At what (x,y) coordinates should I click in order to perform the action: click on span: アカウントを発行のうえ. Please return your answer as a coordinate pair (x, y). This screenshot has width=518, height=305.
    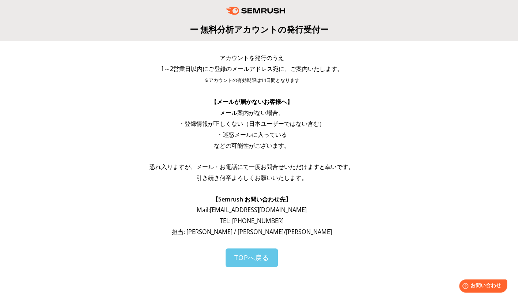
    Looking at the image, I should click on (252, 58).